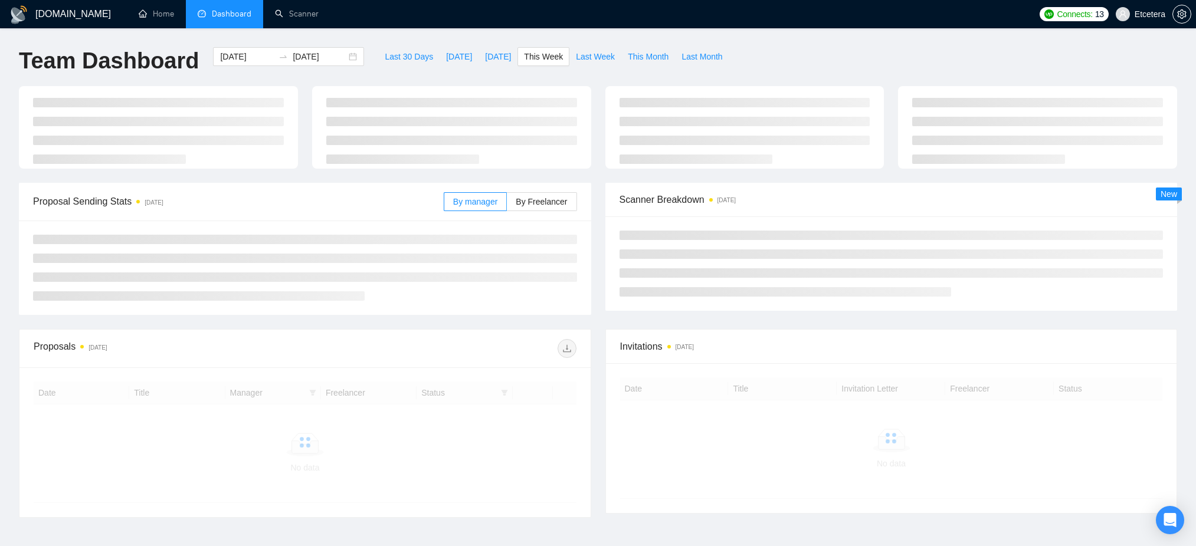  I want to click on img: logo, so click(19, 15).